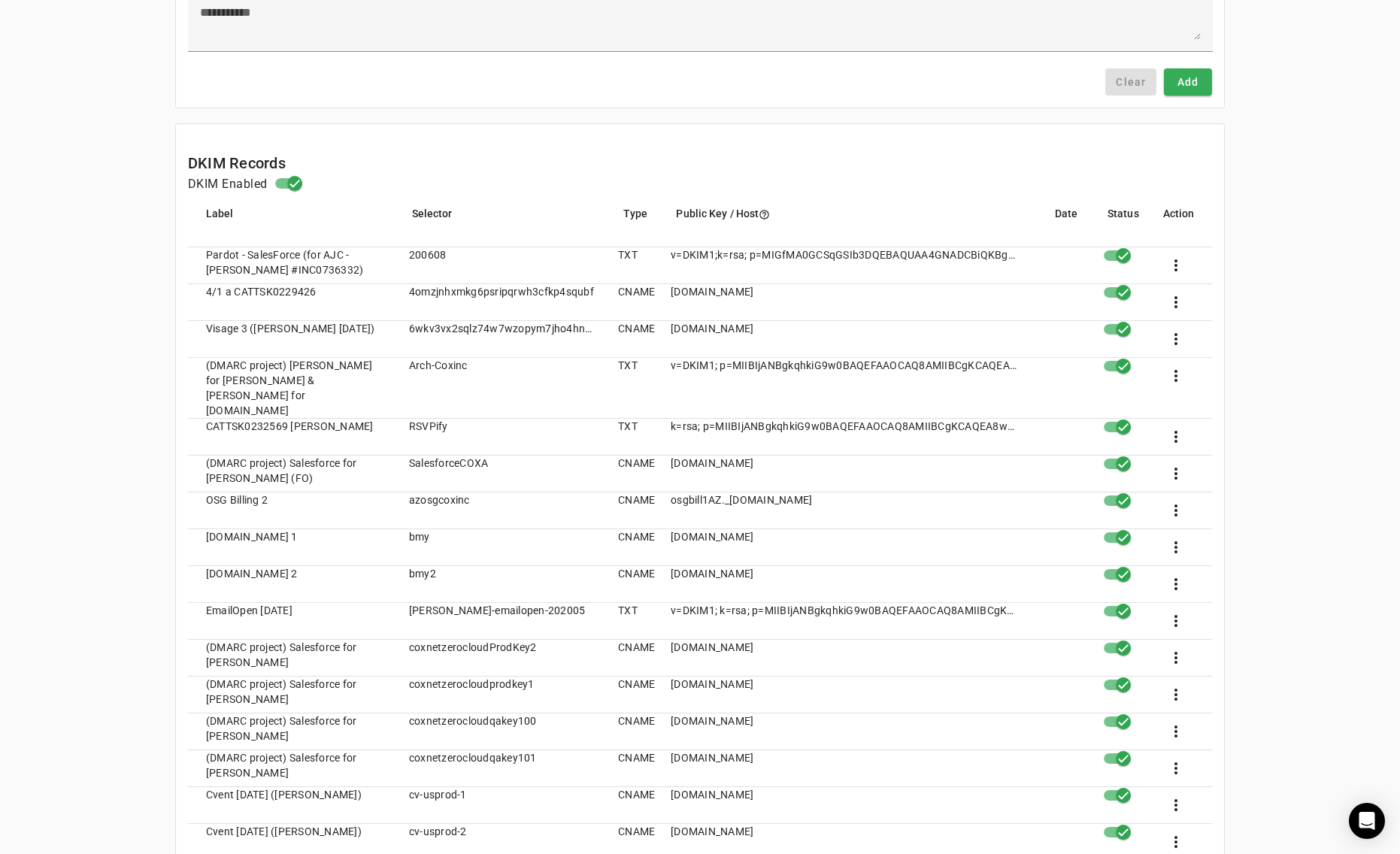 The height and width of the screenshot is (854, 1400). What do you see at coordinates (293, 511) in the screenshot?
I see `mat-cell: OSG Billing 2` at bounding box center [293, 511].